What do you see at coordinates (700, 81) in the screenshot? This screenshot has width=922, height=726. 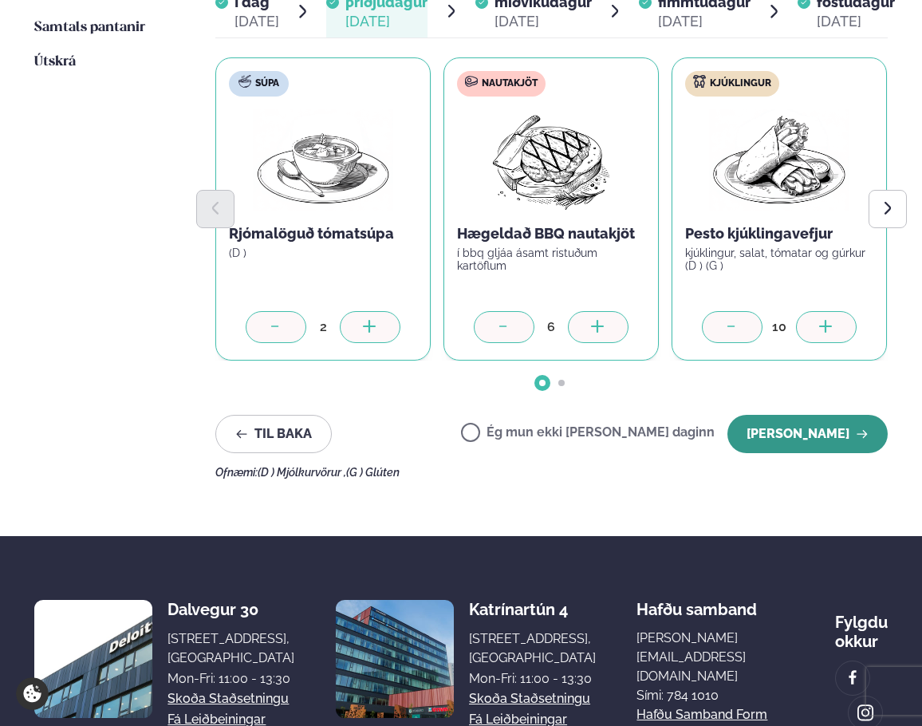 I see `img: chicken.svg` at bounding box center [700, 81].